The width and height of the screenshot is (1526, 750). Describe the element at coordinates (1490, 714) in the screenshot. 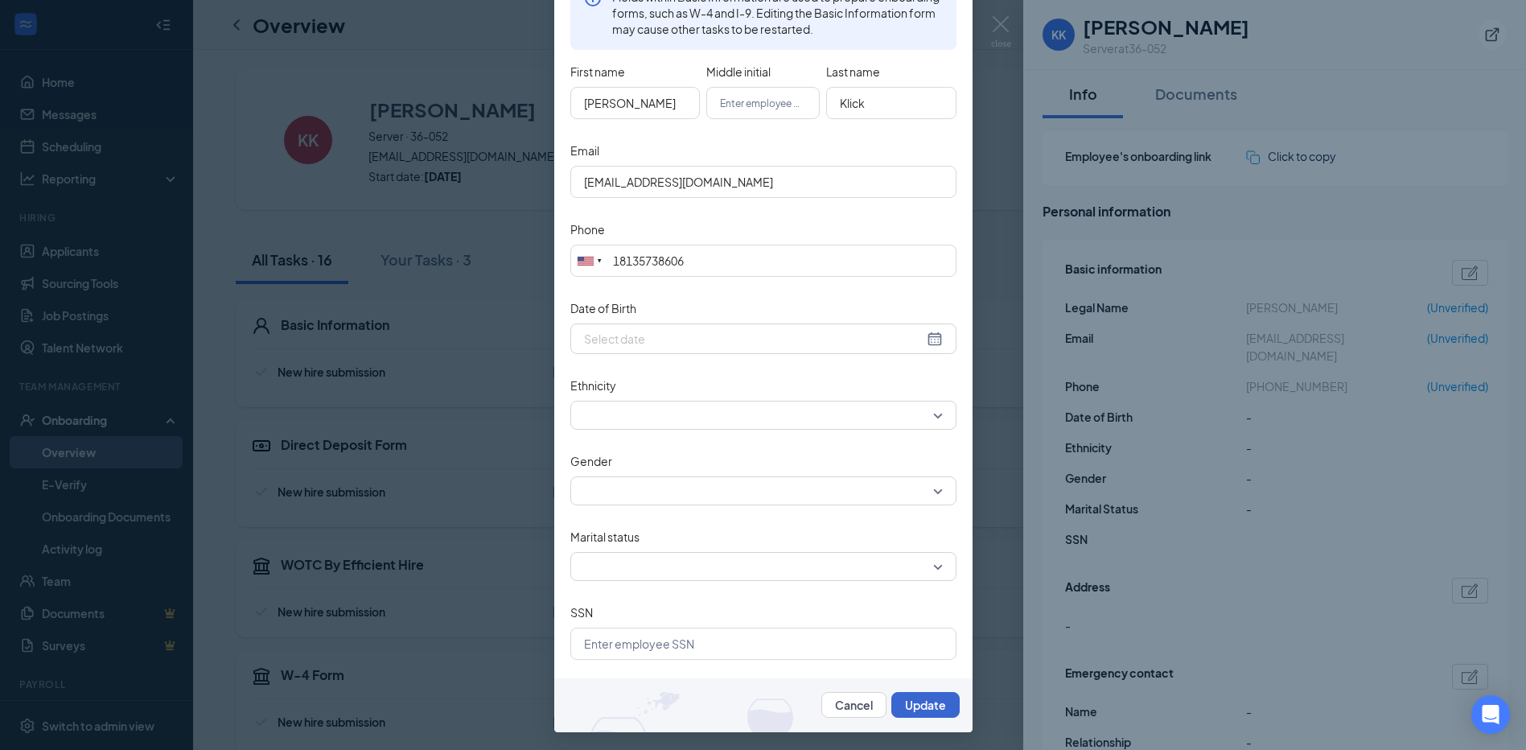

I see `div: Open Intercom Messenger` at that location.